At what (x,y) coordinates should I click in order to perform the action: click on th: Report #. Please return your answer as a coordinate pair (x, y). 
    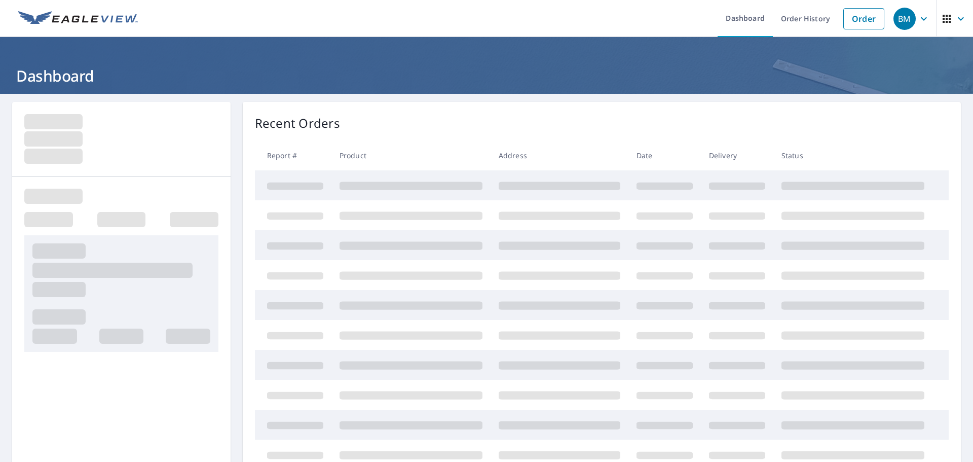
    Looking at the image, I should click on (293, 155).